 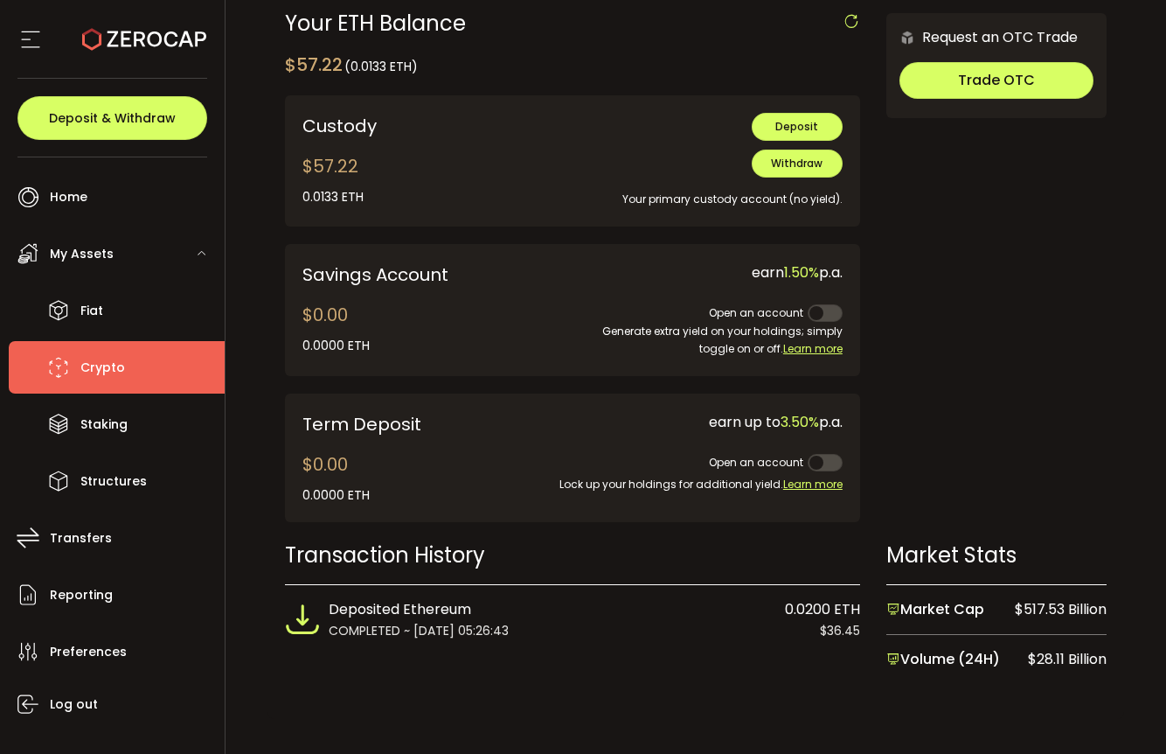 I want to click on span: (0.0133 ETH), so click(x=381, y=66).